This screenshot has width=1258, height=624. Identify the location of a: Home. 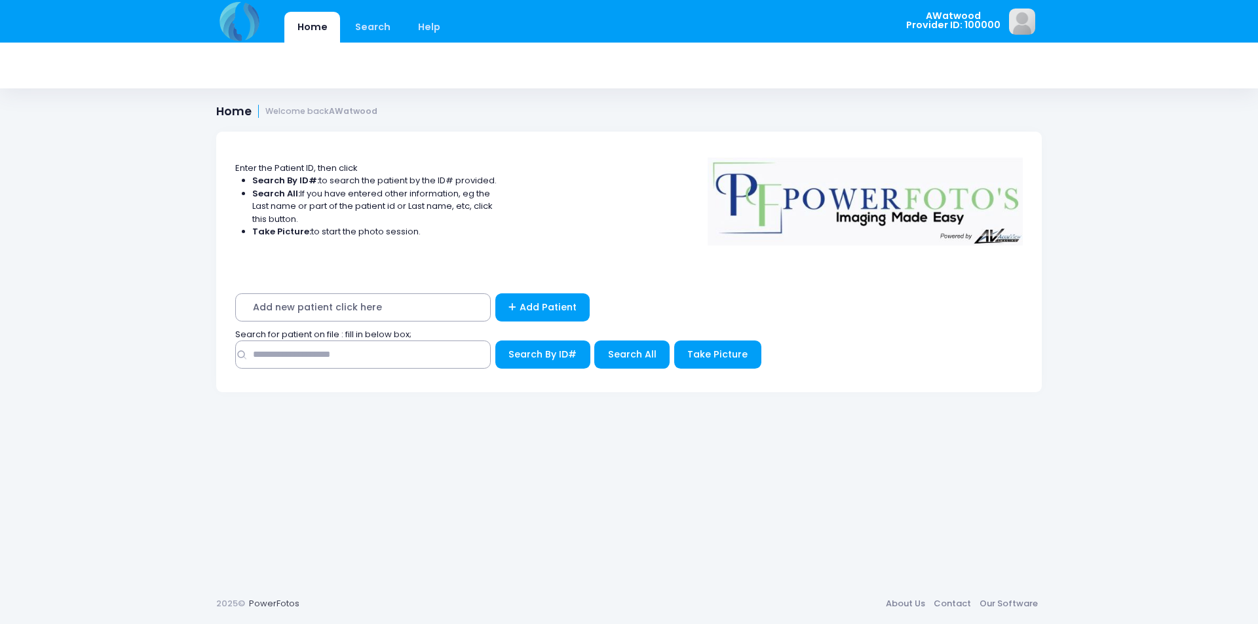
(312, 27).